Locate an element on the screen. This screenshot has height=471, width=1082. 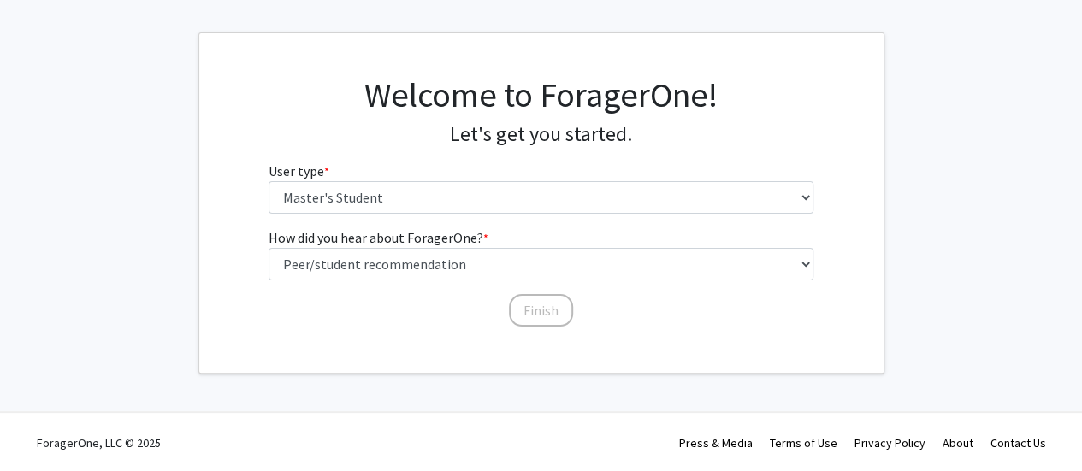
h4: Let's get you started. is located at coordinates (541, 134).